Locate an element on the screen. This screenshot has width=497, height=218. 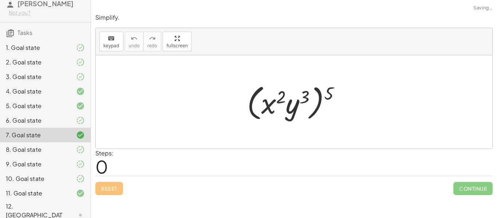
div: Not you? is located at coordinates (47, 13).